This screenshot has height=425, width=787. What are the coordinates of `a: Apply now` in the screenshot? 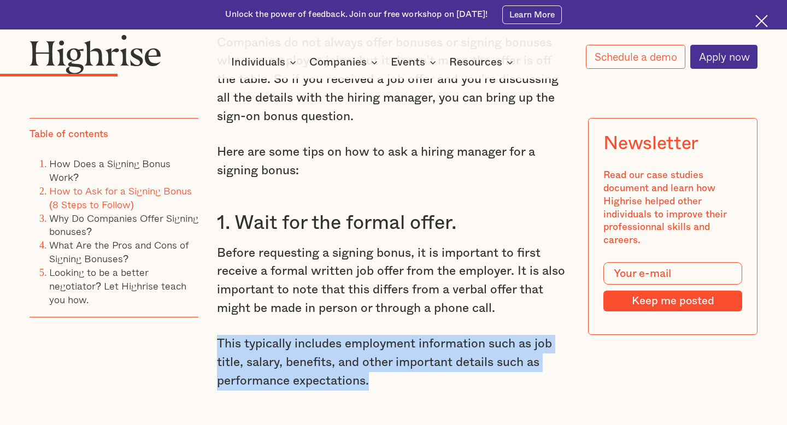 It's located at (723, 57).